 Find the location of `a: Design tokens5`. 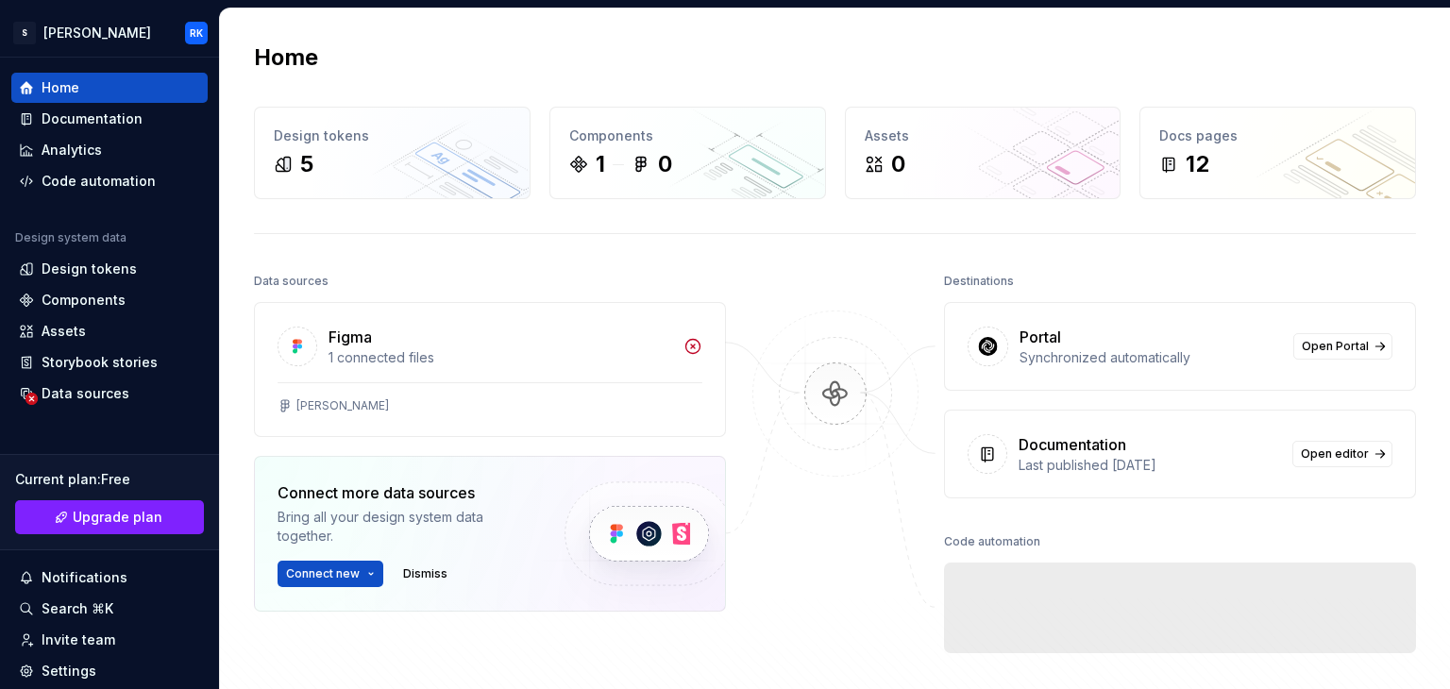

a: Design tokens5 is located at coordinates (392, 153).